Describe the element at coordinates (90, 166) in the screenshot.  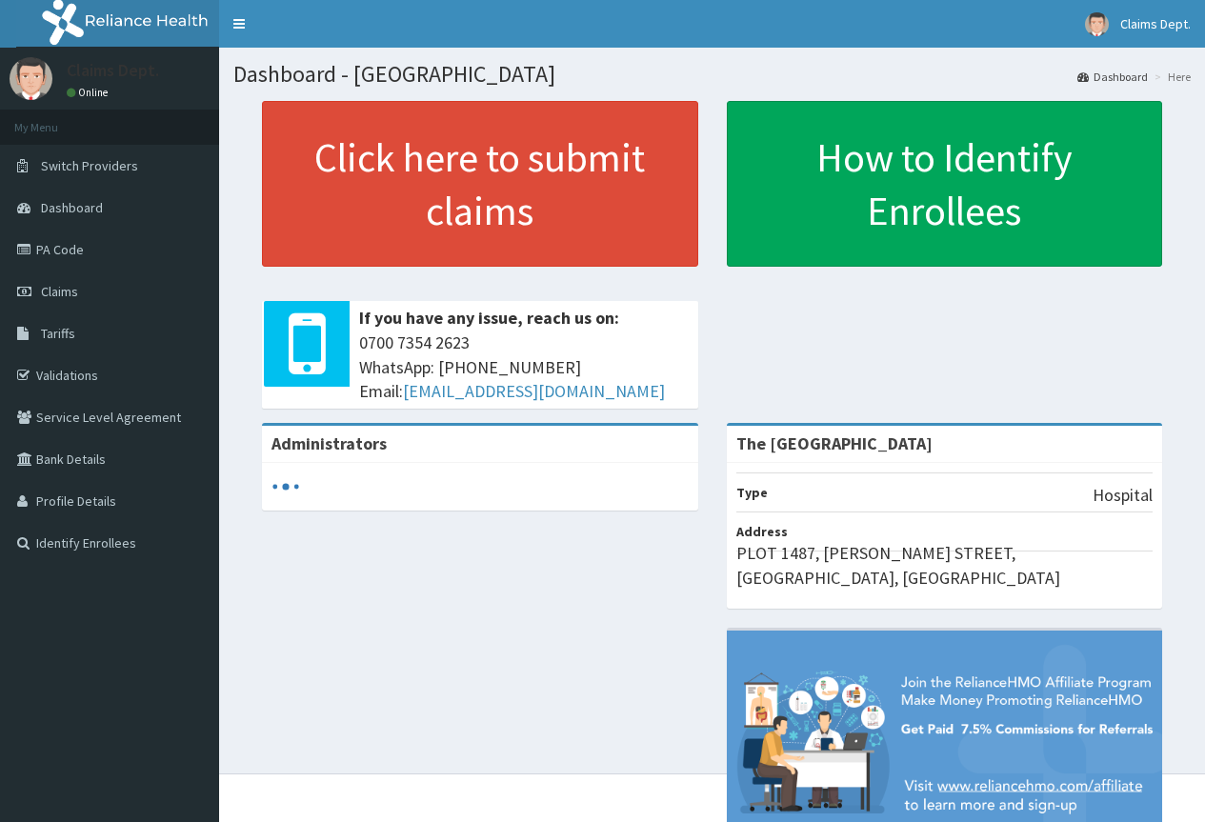
I see `span: Switch Providers` at that location.